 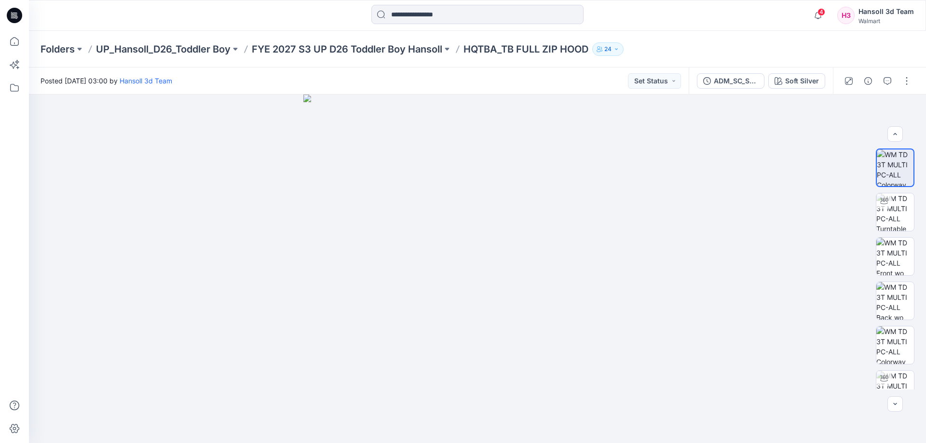 I want to click on a: Folders, so click(x=57, y=49).